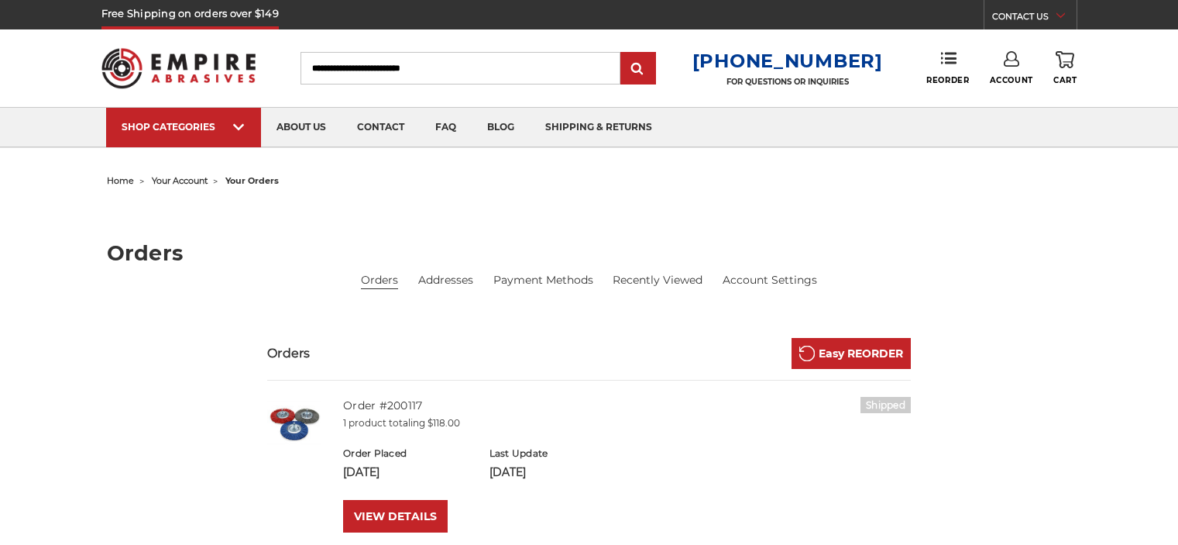 The image size is (1178, 545). I want to click on span: your orders, so click(252, 181).